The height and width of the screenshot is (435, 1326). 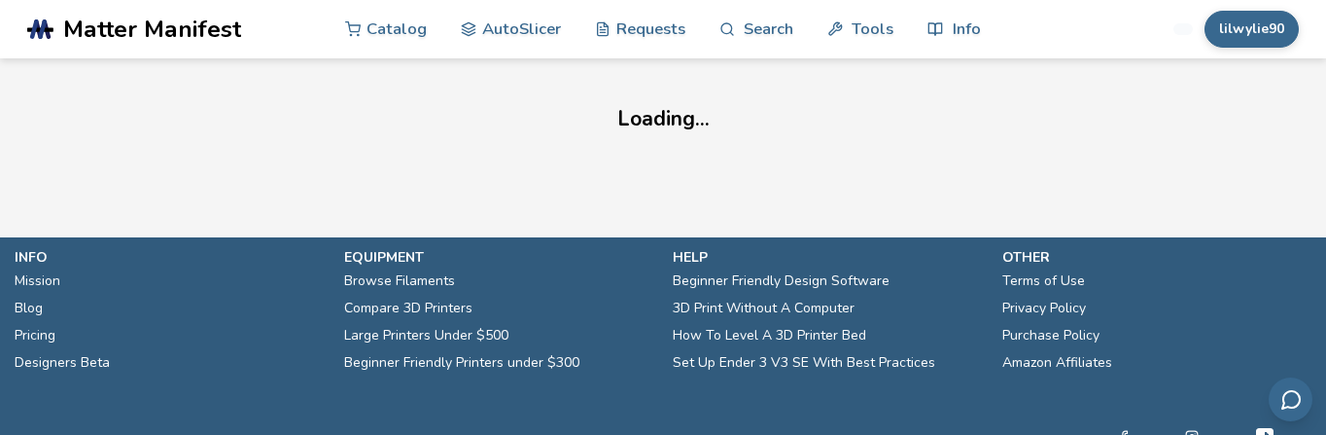 What do you see at coordinates (1044, 308) in the screenshot?
I see `a: Privacy Policy` at bounding box center [1044, 308].